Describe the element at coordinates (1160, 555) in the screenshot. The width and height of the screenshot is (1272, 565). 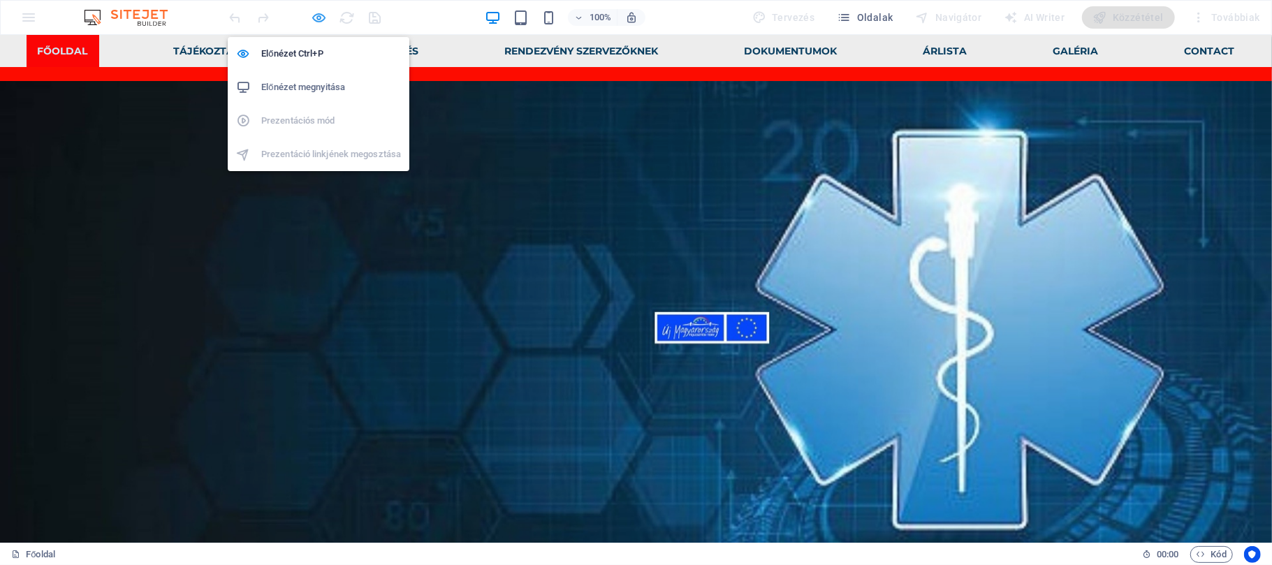
I see `h6: Munkamenet idő` at that location.